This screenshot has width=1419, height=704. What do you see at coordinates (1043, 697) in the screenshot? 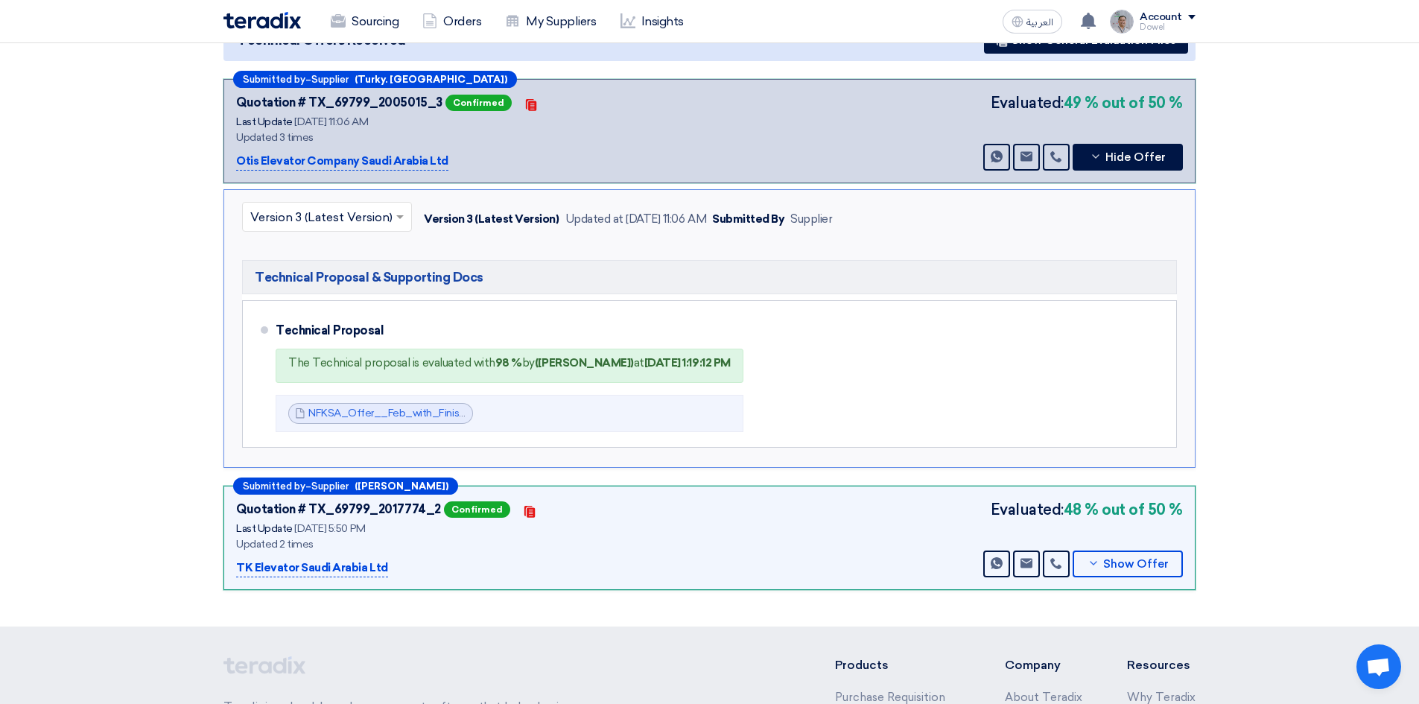
I see `a: About Teradix` at bounding box center [1043, 697].